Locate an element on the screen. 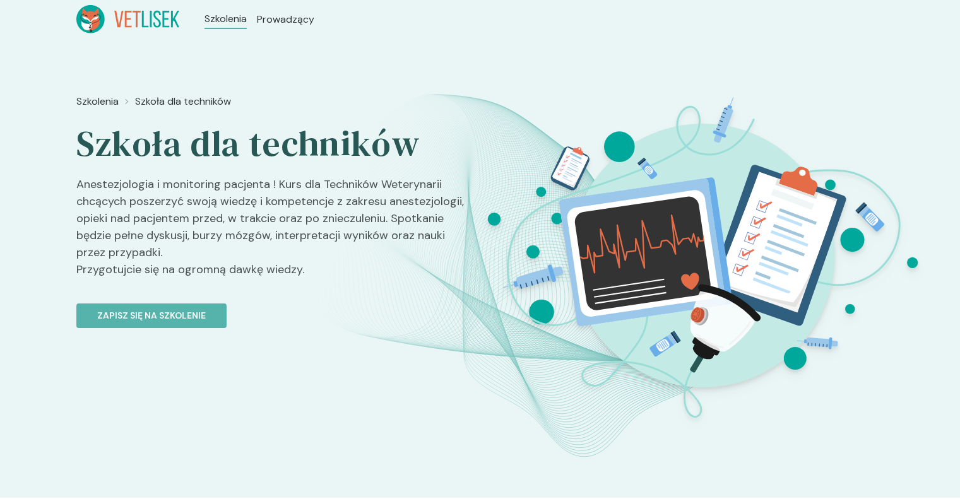  span: Szkoła dla techników is located at coordinates (183, 102).